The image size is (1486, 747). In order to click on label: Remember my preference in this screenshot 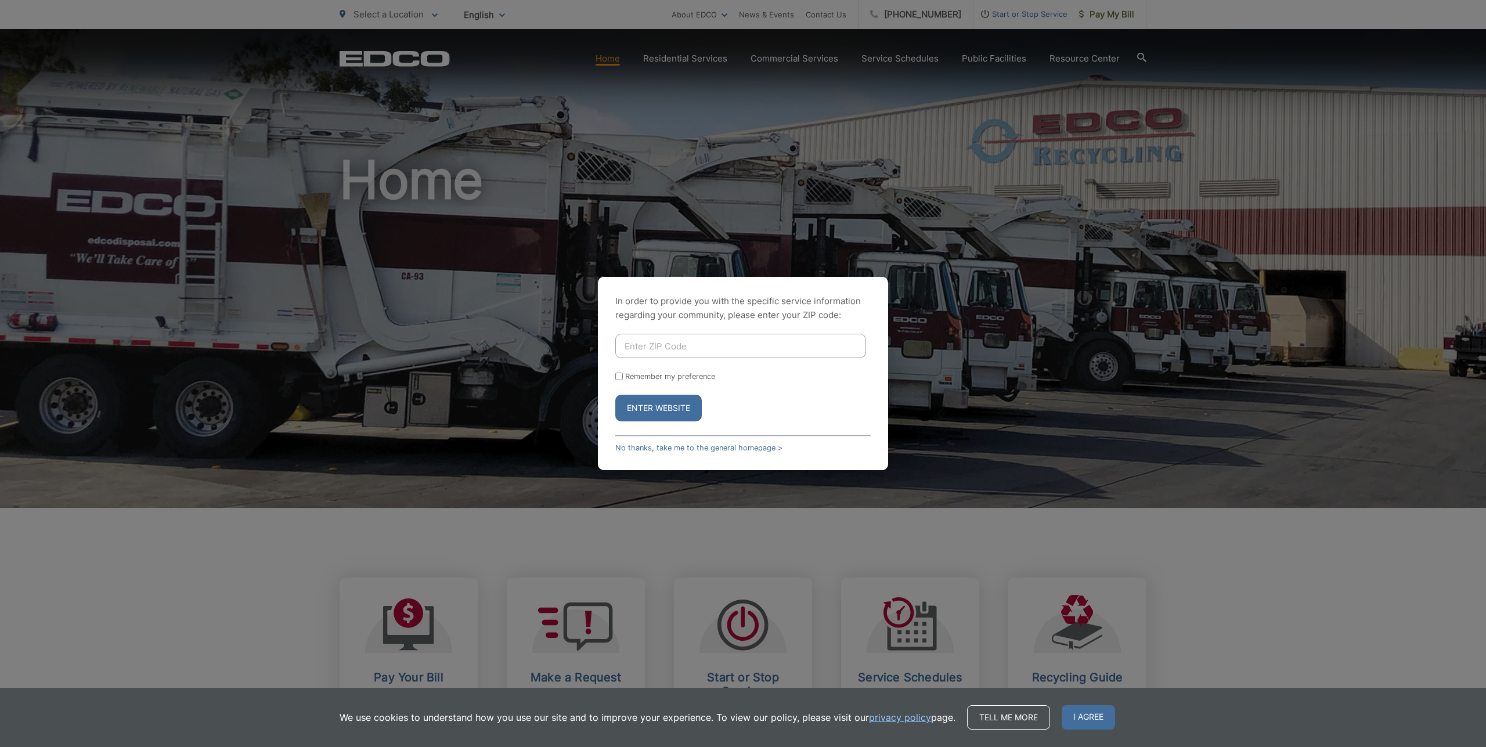, I will do `click(670, 376)`.